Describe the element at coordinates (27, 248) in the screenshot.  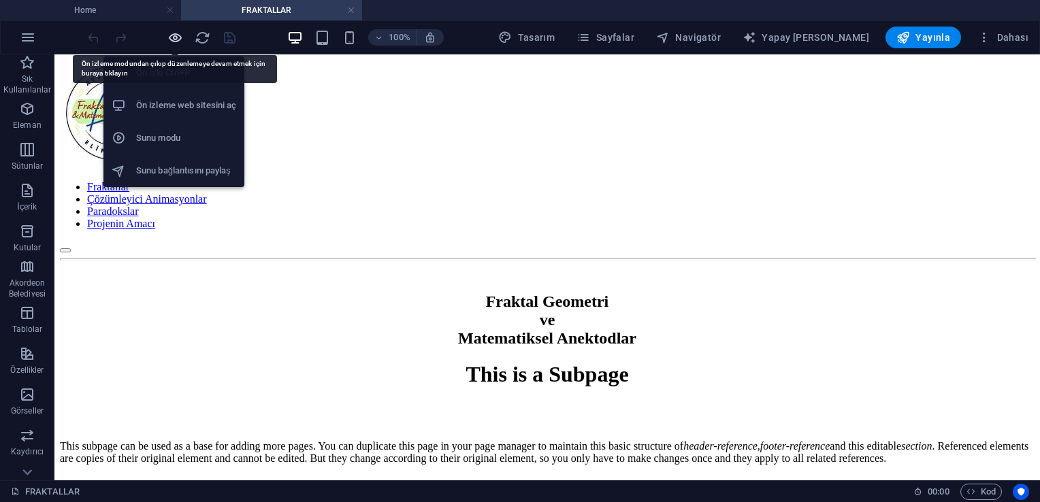
I see `p: Kutular` at that location.